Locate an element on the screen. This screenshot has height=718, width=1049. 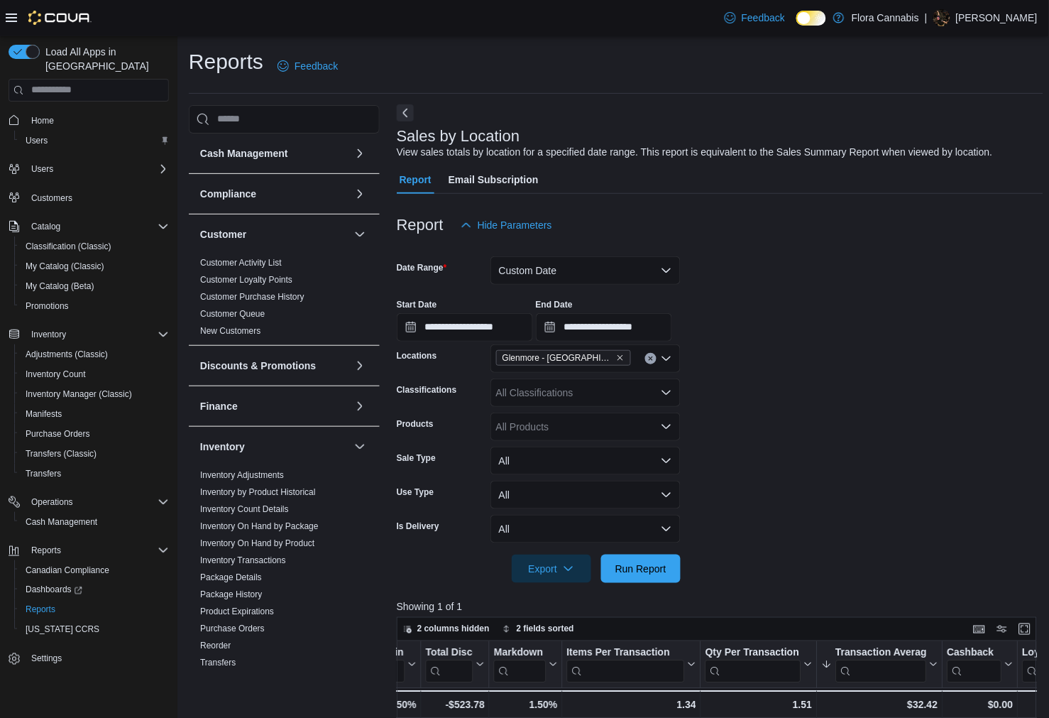
span: Operations is located at coordinates (97, 502).